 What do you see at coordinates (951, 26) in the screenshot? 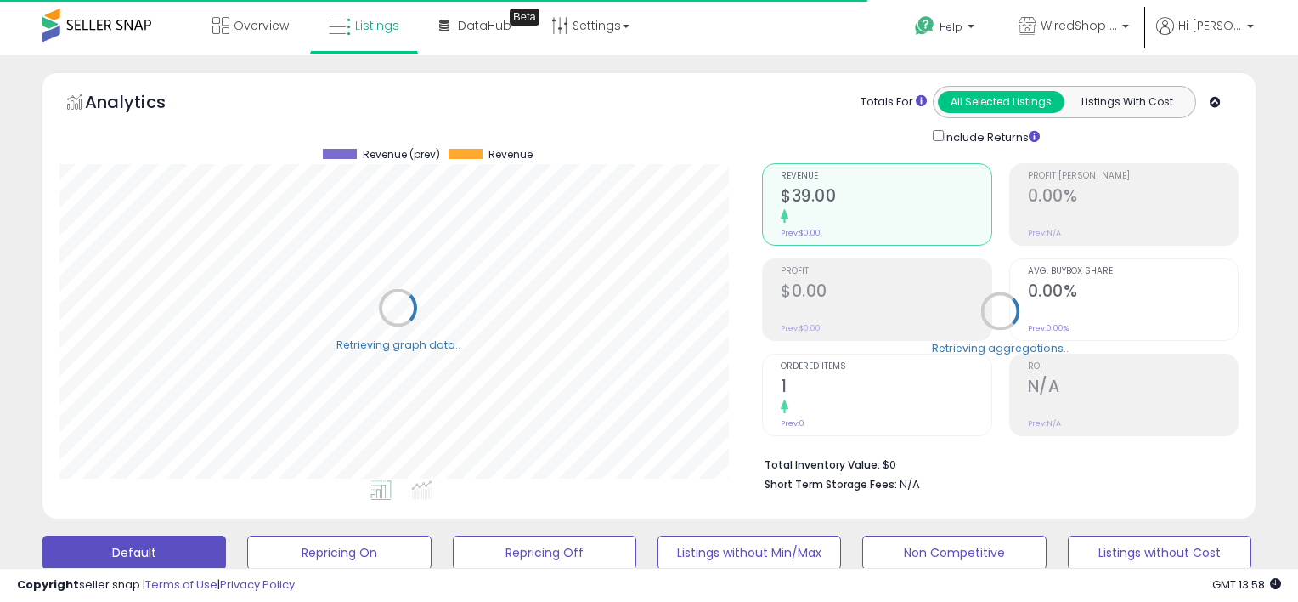
I see `span: Help` at bounding box center [951, 26].